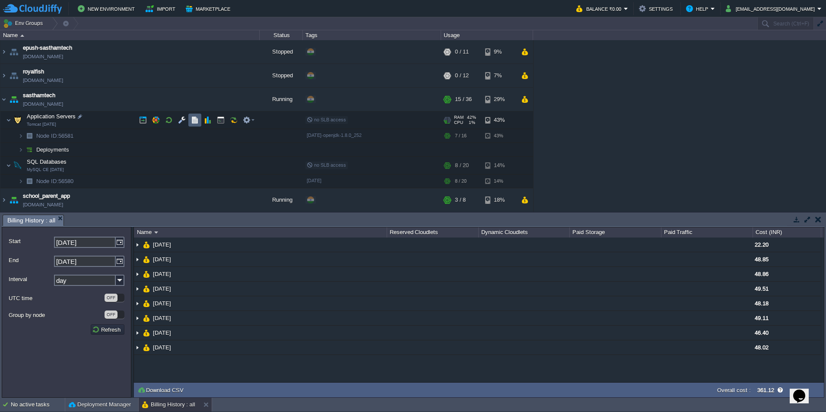 This screenshot has width=826, height=412. I want to click on label: 361.12, so click(765, 390).